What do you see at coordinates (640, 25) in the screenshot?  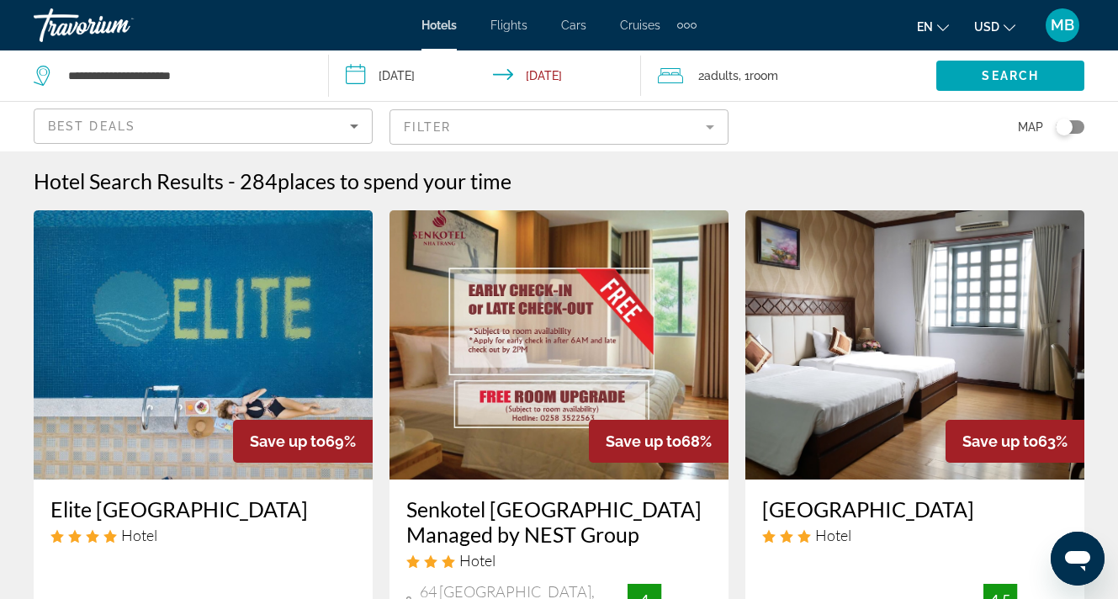 I see `a: Cruises` at bounding box center [640, 25].